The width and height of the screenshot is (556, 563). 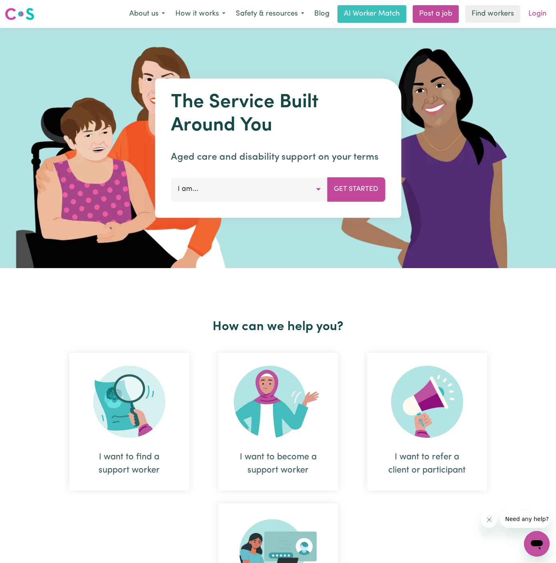 I want to click on button: Get Started, so click(x=356, y=189).